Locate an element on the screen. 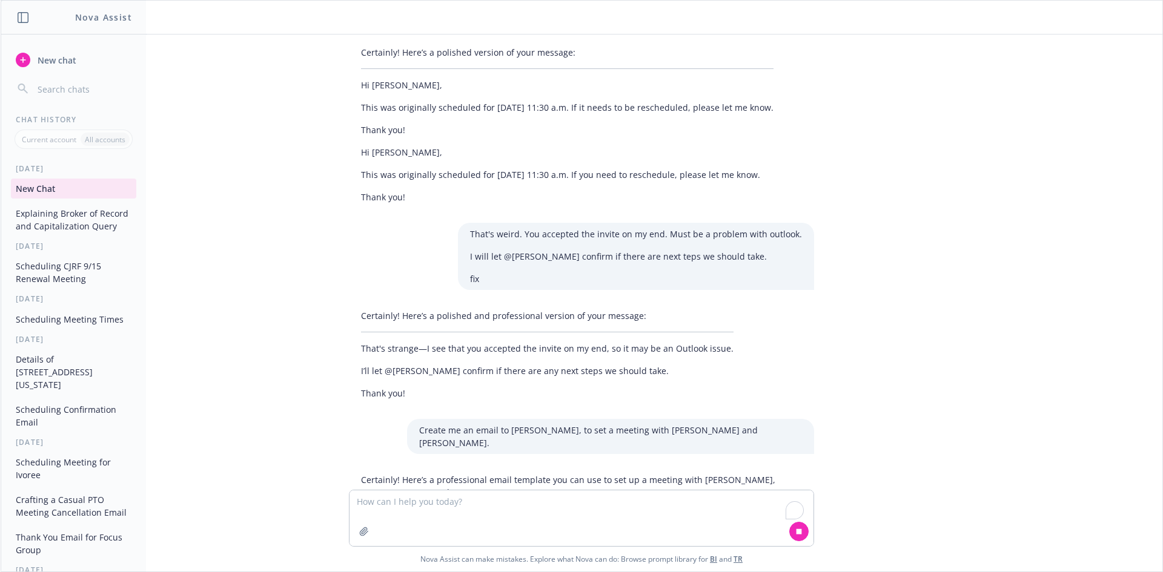 The height and width of the screenshot is (572, 1163). p: fix is located at coordinates (636, 279).